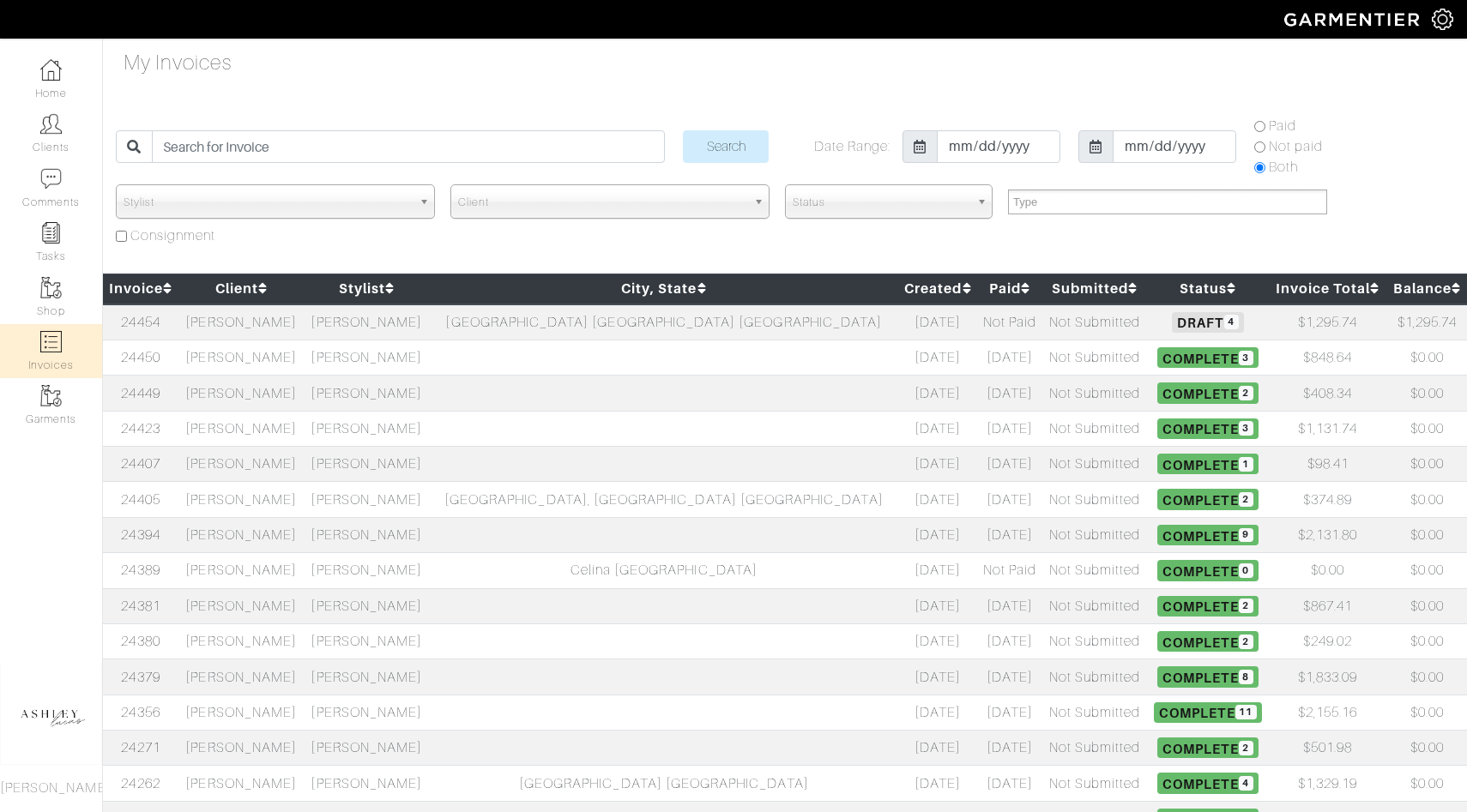  What do you see at coordinates (1284, 167) in the screenshot?
I see `label: Both` at bounding box center [1284, 167].